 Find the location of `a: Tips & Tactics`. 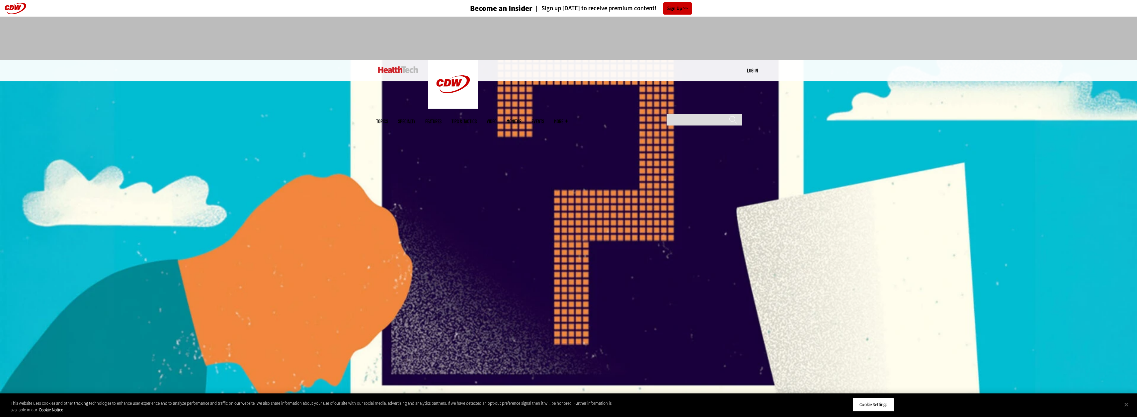

a: Tips & Tactics is located at coordinates (464, 121).